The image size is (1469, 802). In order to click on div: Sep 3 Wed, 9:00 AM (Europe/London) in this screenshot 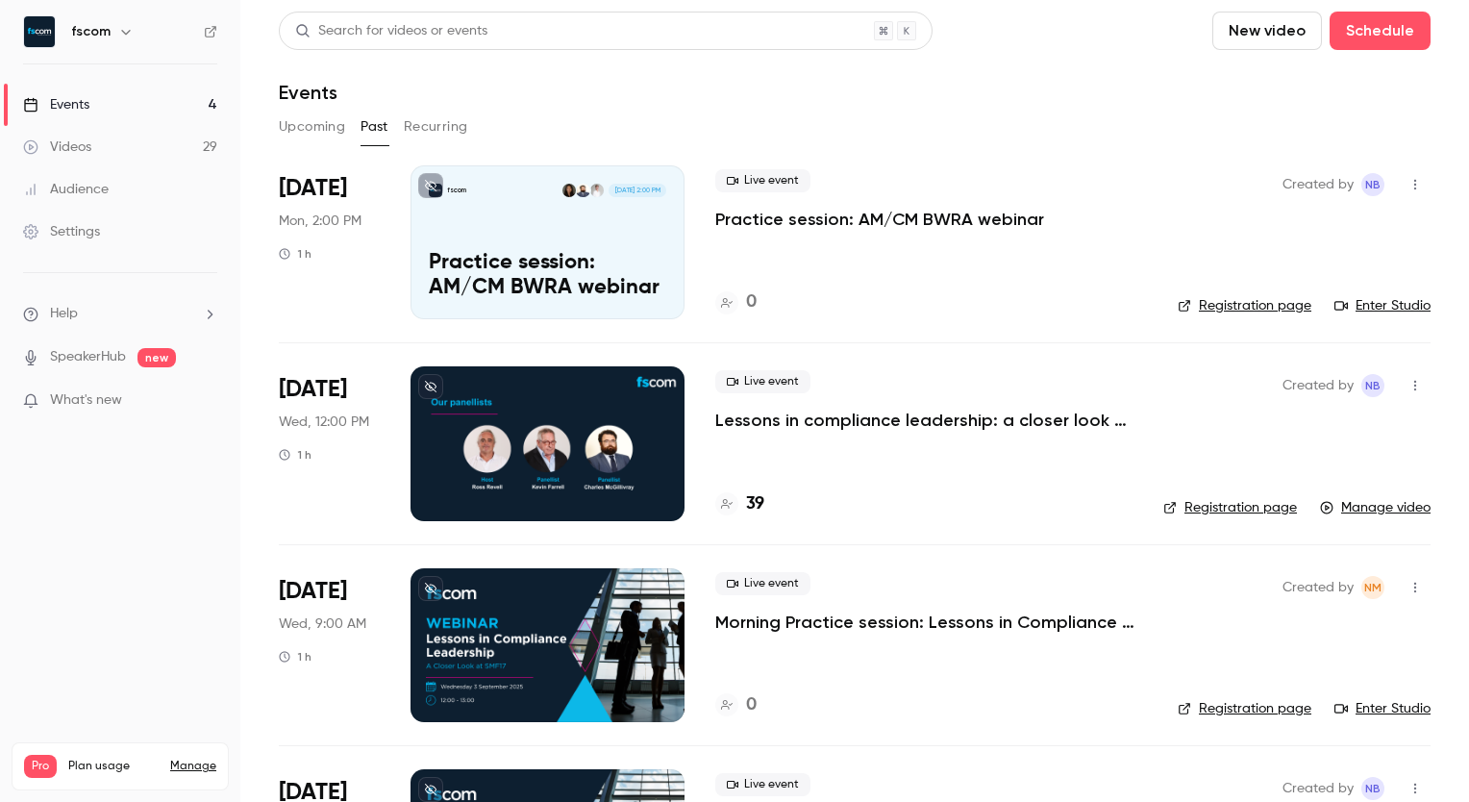, I will do `click(329, 645)`.